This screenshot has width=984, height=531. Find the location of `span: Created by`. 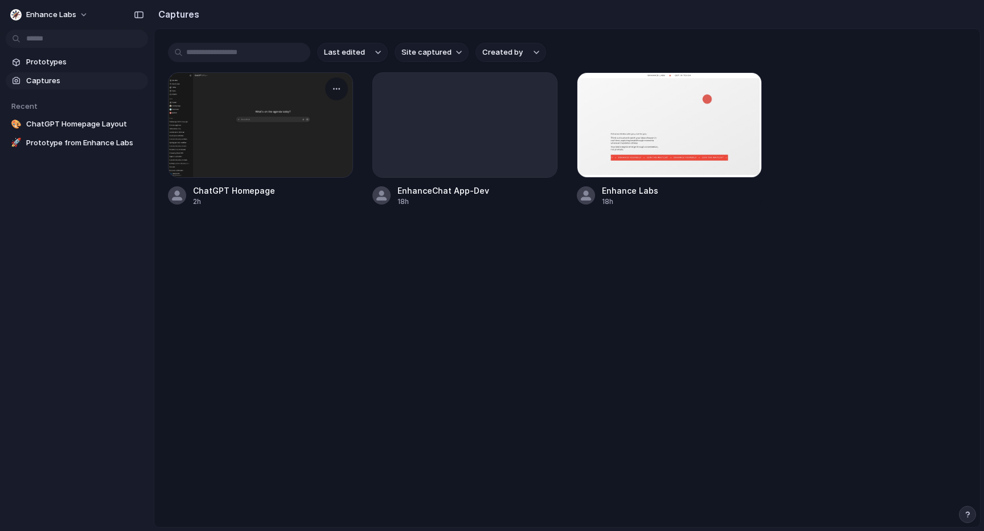

span: Created by is located at coordinates (502, 52).